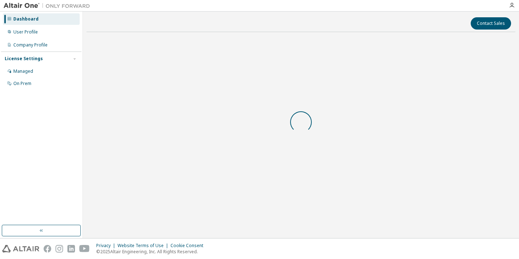 Image resolution: width=519 pixels, height=259 pixels. Describe the element at coordinates (49, 6) in the screenshot. I see `img: Altair One` at that location.